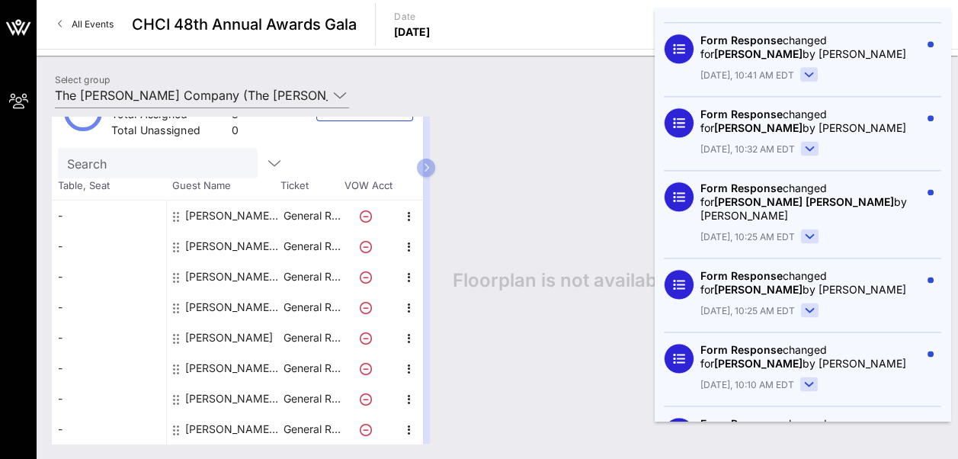  I want to click on span: VOW Acct, so click(368, 186).